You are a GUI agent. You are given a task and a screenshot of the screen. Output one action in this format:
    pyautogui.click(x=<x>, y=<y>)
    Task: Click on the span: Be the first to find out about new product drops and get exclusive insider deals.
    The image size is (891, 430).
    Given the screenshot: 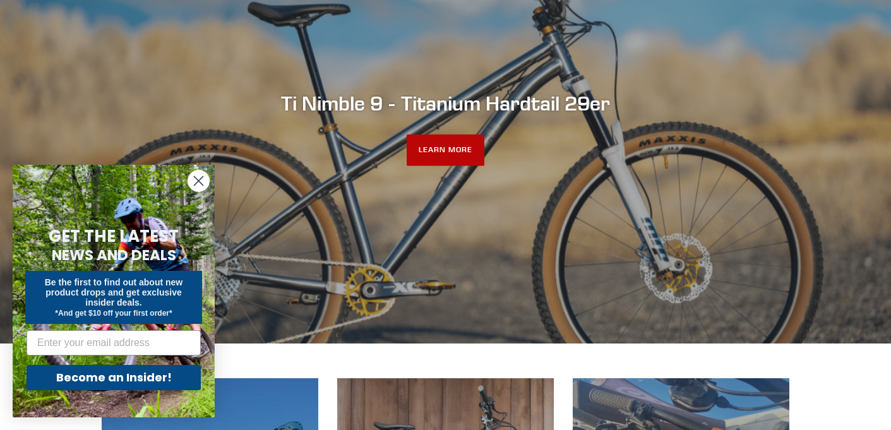 What is the action you would take?
    pyautogui.click(x=114, y=292)
    